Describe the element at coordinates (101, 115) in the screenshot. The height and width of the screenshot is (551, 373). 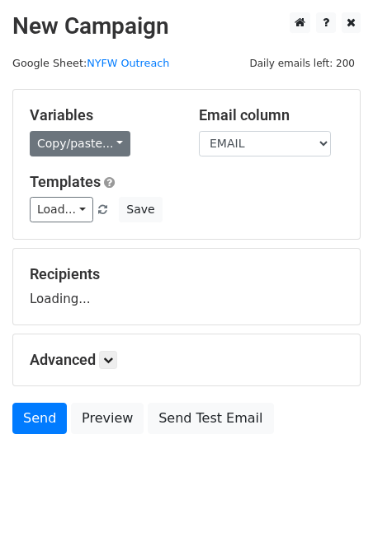
I see `h5: Variables` at that location.